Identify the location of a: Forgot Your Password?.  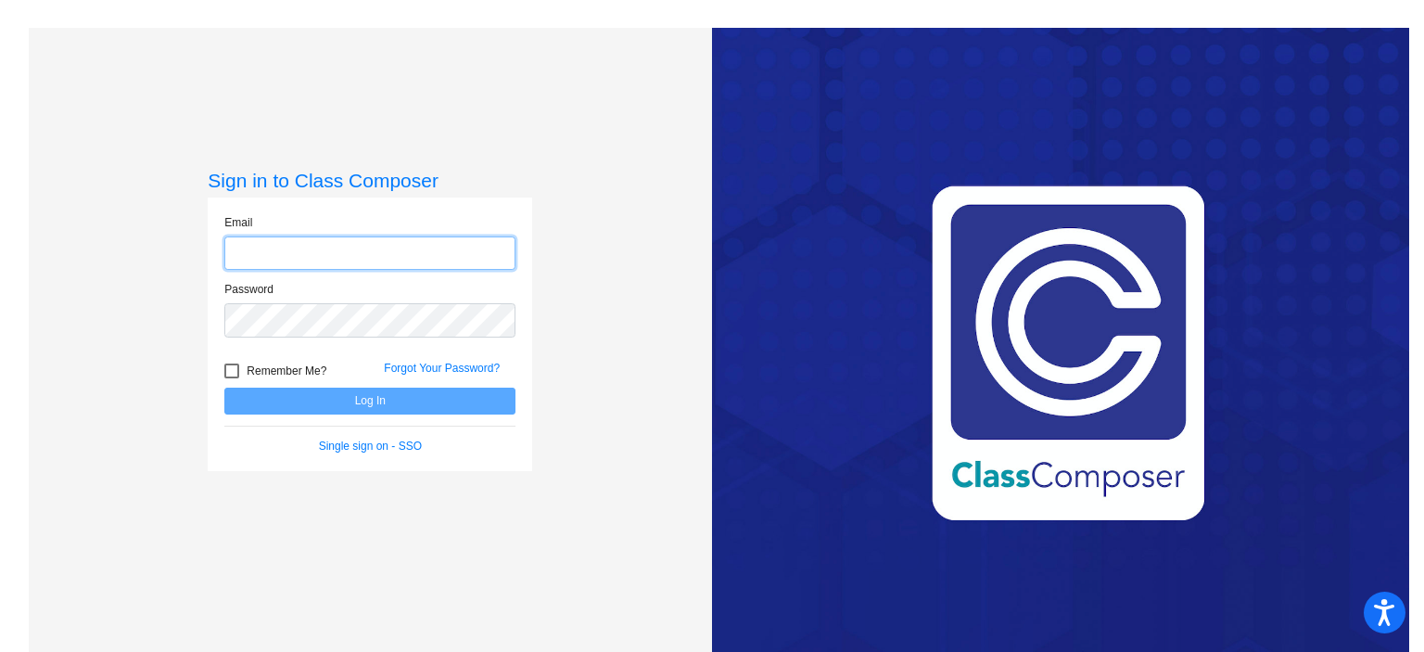
(441, 368).